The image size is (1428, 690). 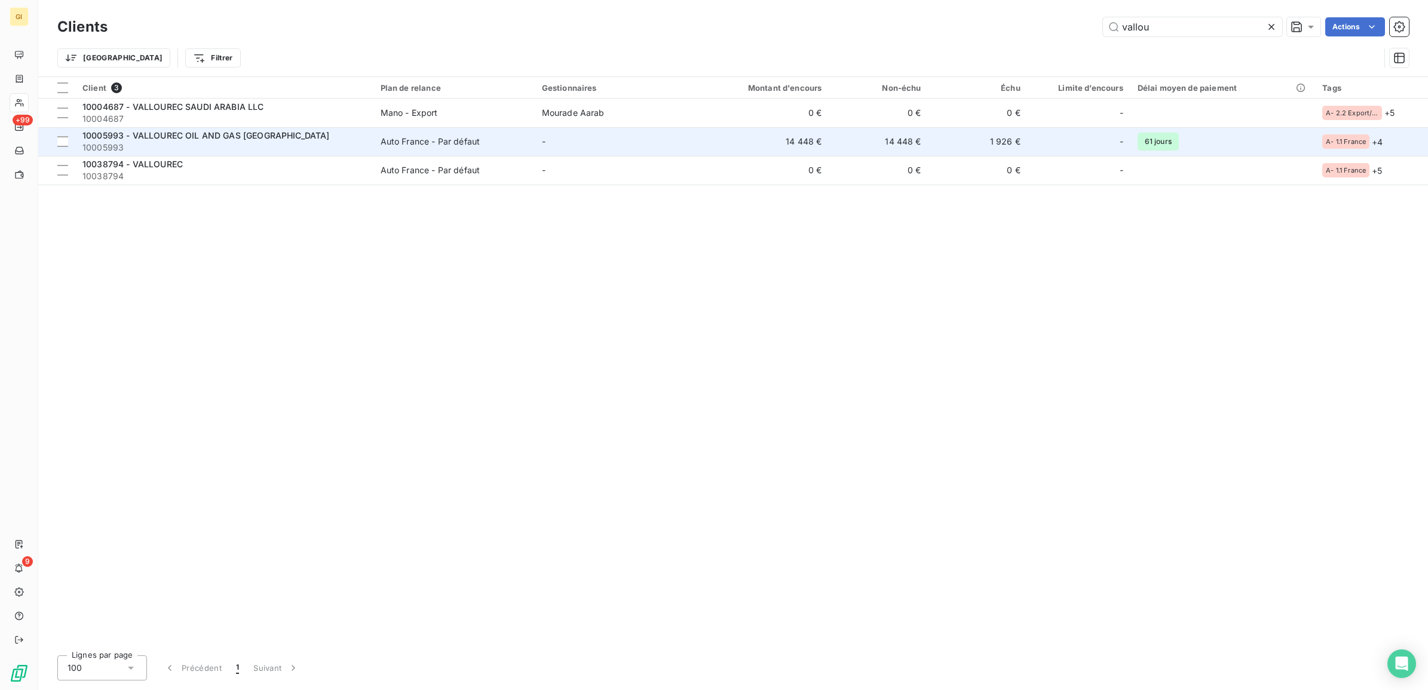 I want to click on span: 10038794 - VALLOUREC, so click(x=133, y=164).